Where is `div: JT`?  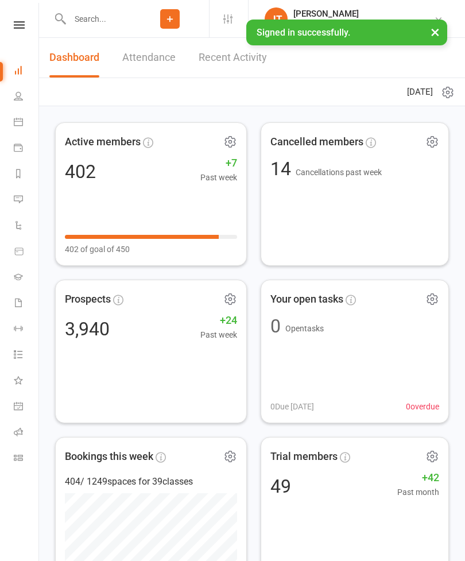 div: JT is located at coordinates (276, 19).